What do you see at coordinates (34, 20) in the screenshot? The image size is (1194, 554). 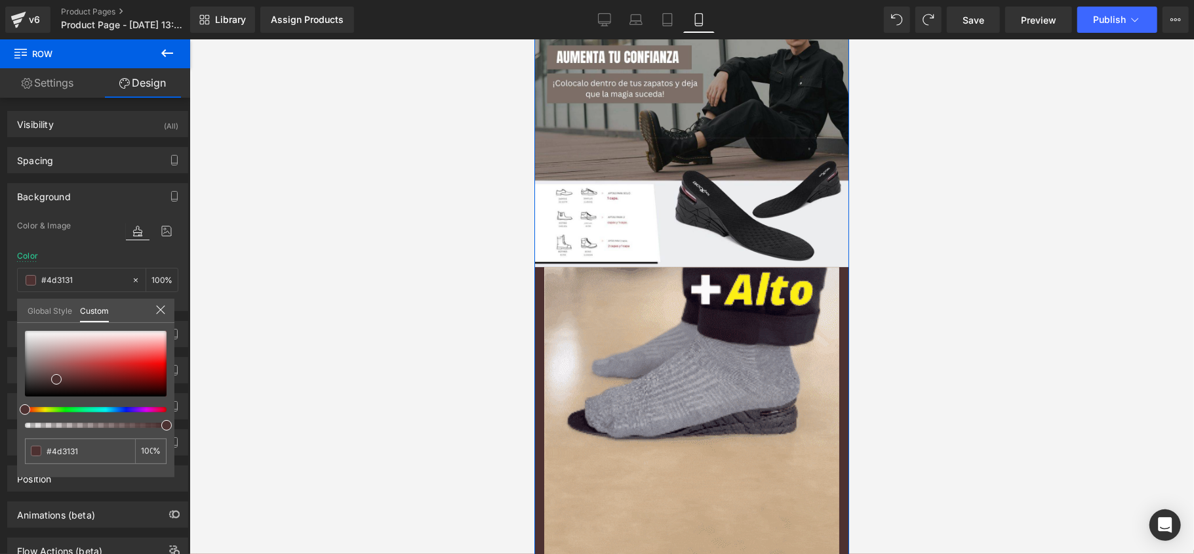 I see `div: v6` at bounding box center [34, 20].